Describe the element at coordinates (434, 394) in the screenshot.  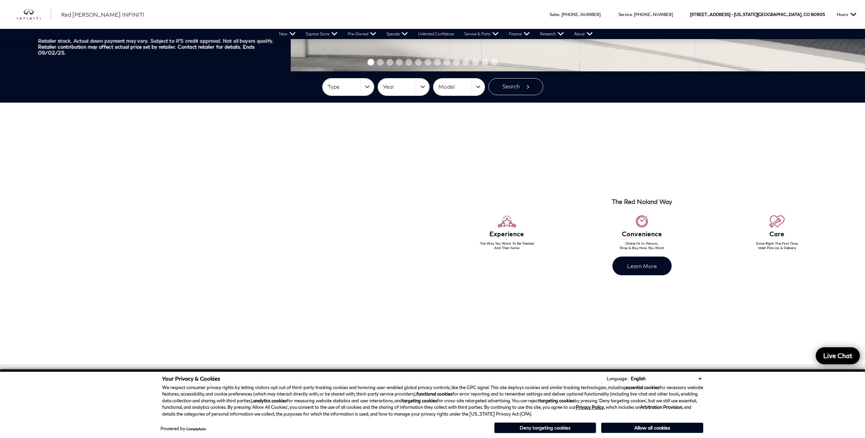
I see `strong: functional cookies` at that location.